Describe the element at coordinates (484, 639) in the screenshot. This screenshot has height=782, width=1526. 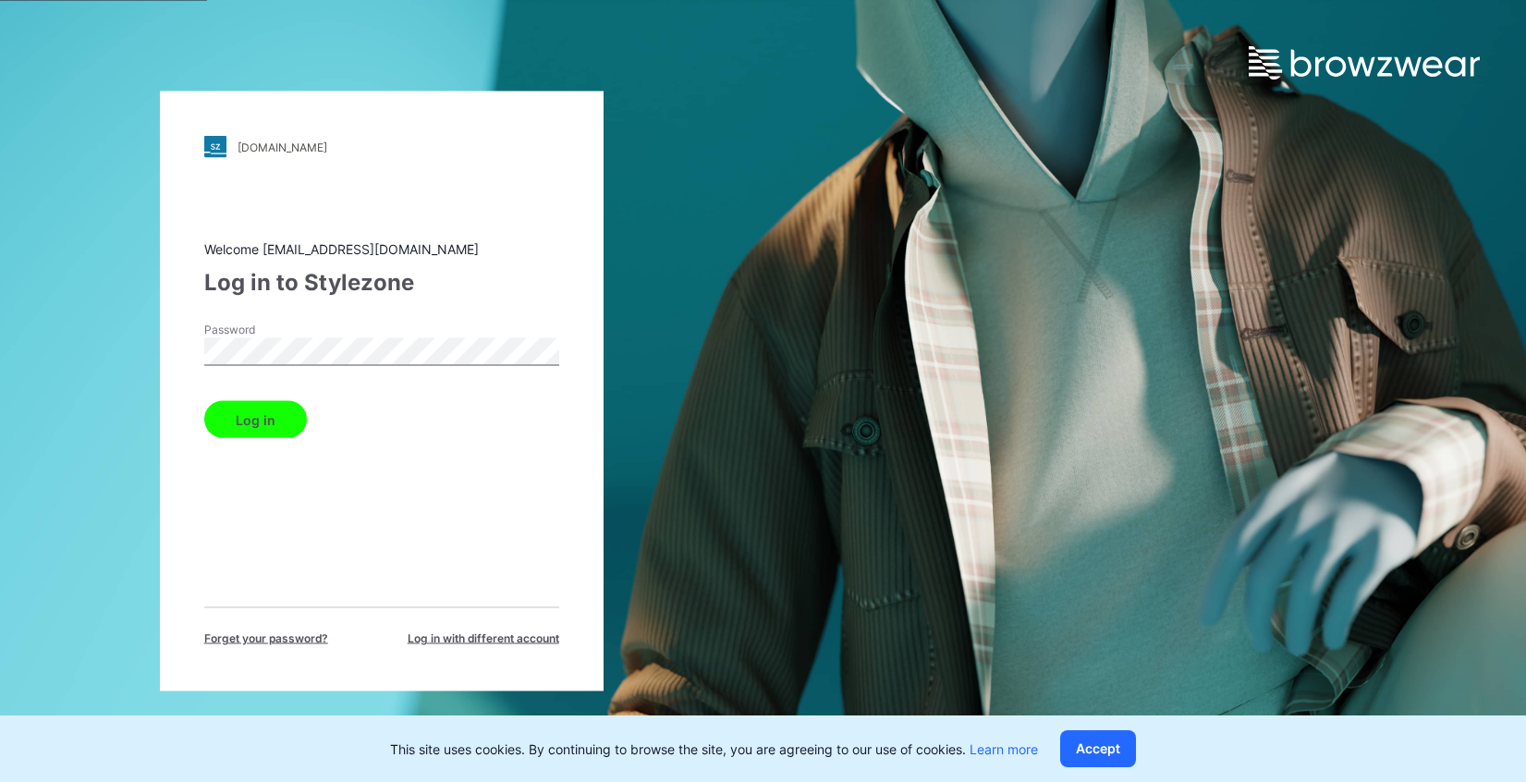
I see `span: Log in with different account` at that location.